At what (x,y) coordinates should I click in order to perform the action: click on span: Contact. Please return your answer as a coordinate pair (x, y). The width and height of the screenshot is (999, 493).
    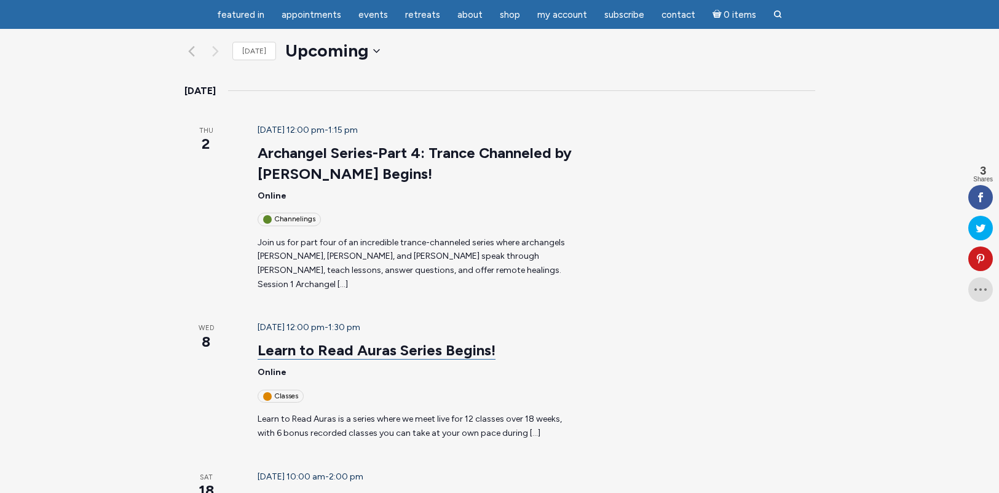
    Looking at the image, I should click on (678, 15).